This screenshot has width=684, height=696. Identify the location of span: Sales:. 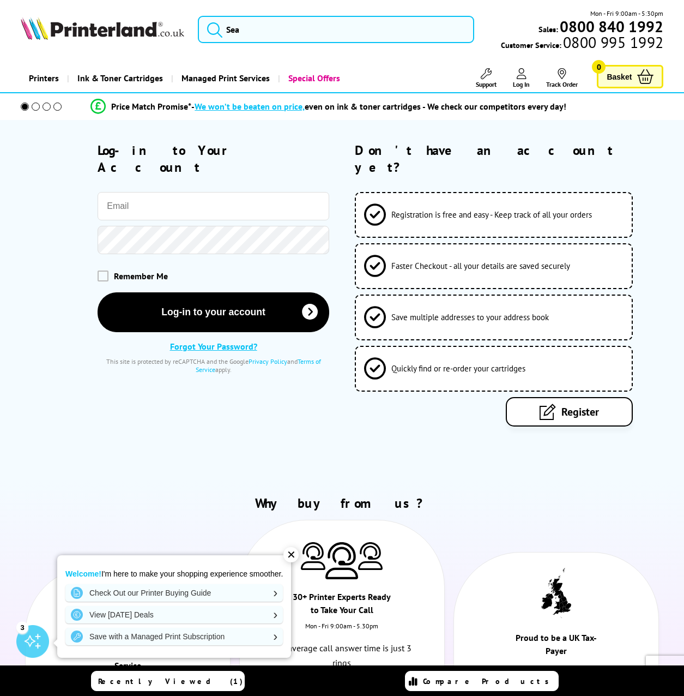
(549, 29).